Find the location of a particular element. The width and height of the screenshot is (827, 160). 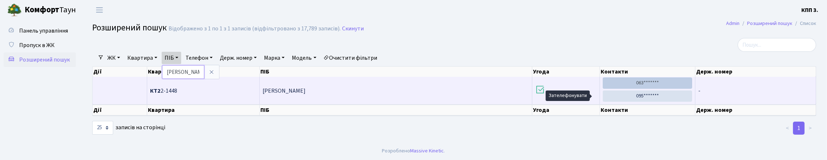

div: Розроблено . is located at coordinates (414, 151).